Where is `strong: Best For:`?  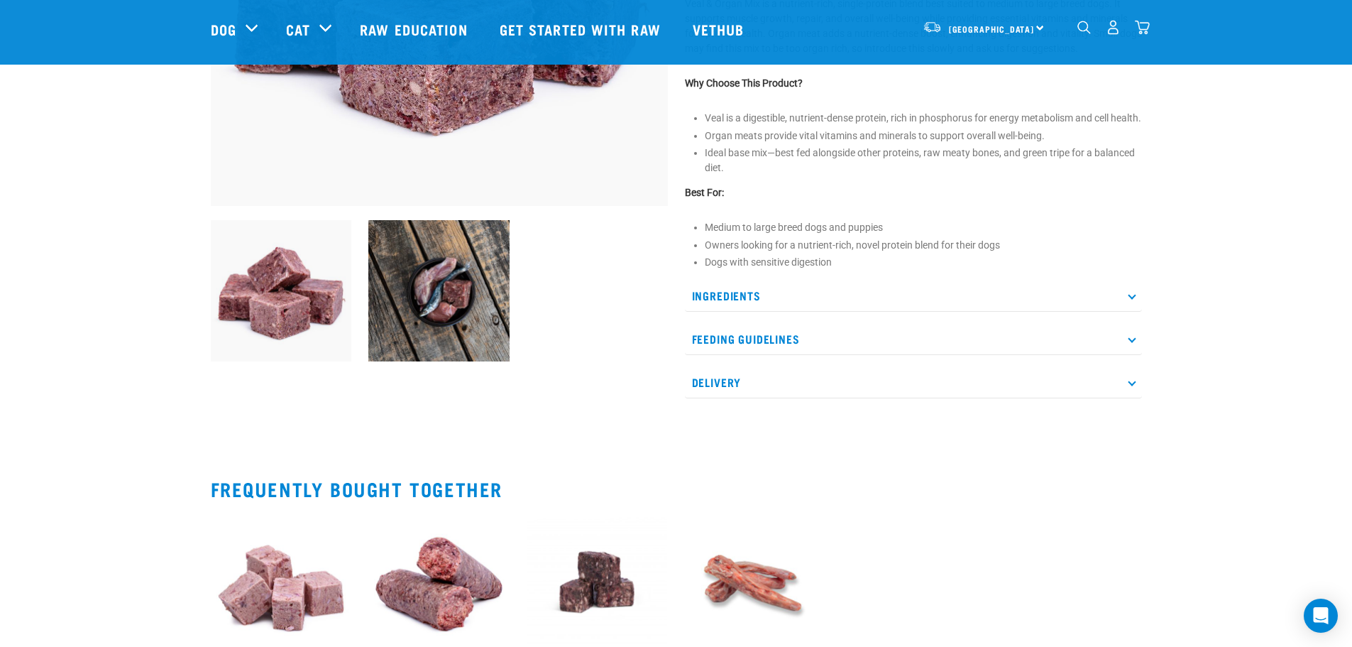
strong: Best For: is located at coordinates (704, 192).